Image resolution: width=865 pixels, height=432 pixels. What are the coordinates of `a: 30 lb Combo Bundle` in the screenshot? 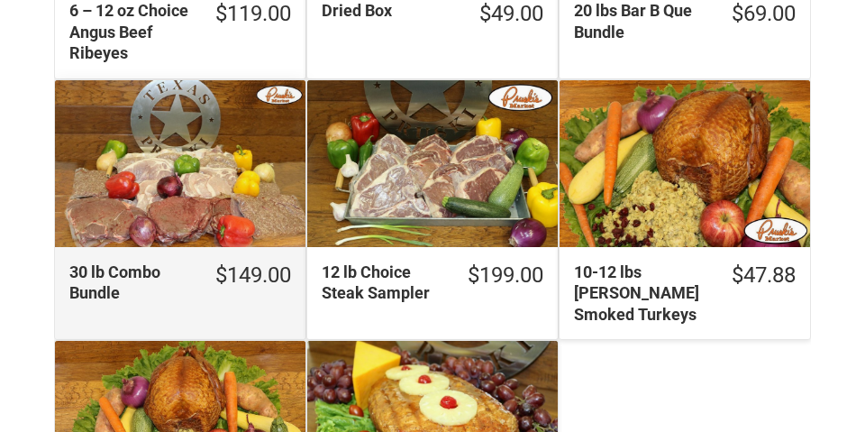 It's located at (180, 163).